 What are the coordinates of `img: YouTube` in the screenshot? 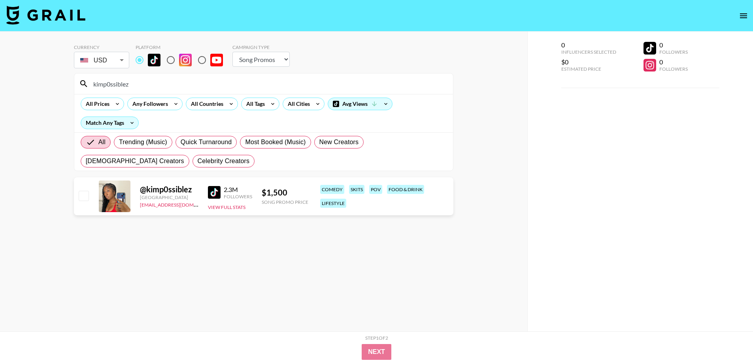 It's located at (217, 60).